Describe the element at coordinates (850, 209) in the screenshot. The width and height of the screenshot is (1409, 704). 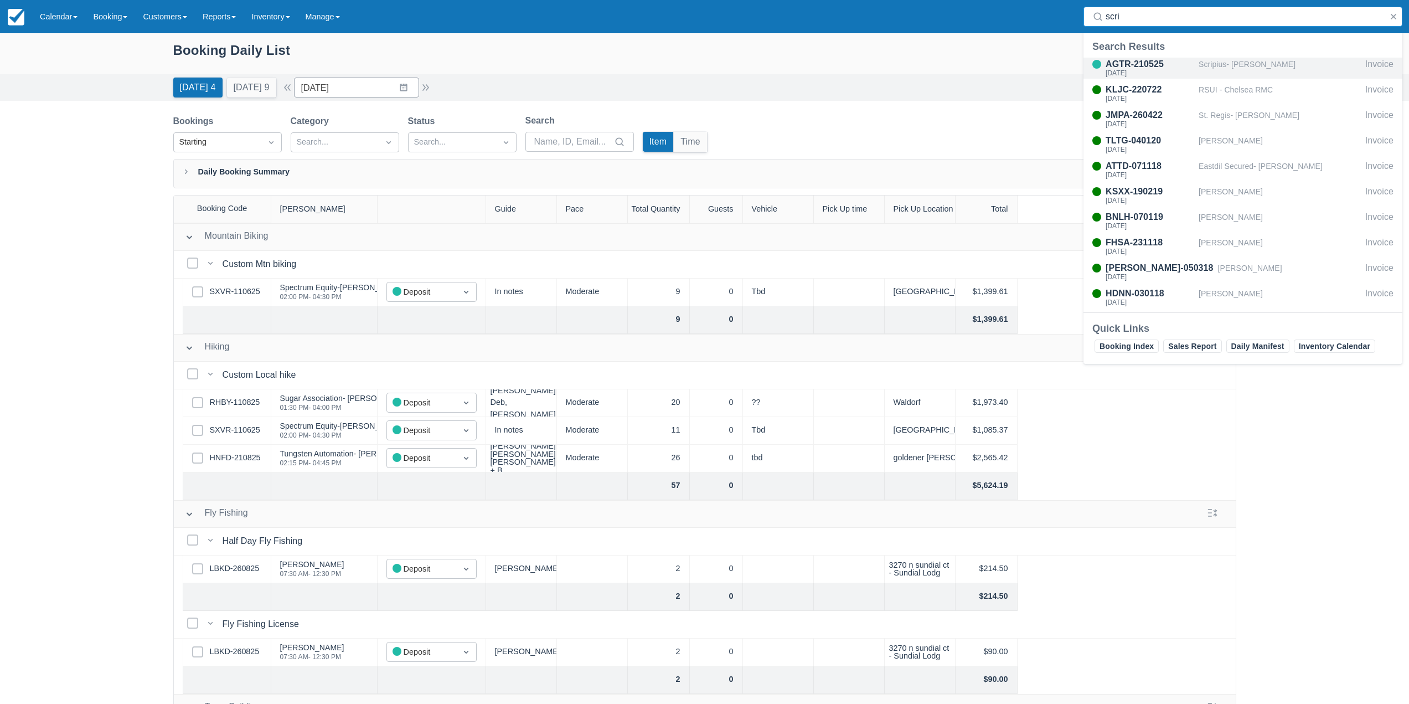
I see `div: Pick Up time` at that location.